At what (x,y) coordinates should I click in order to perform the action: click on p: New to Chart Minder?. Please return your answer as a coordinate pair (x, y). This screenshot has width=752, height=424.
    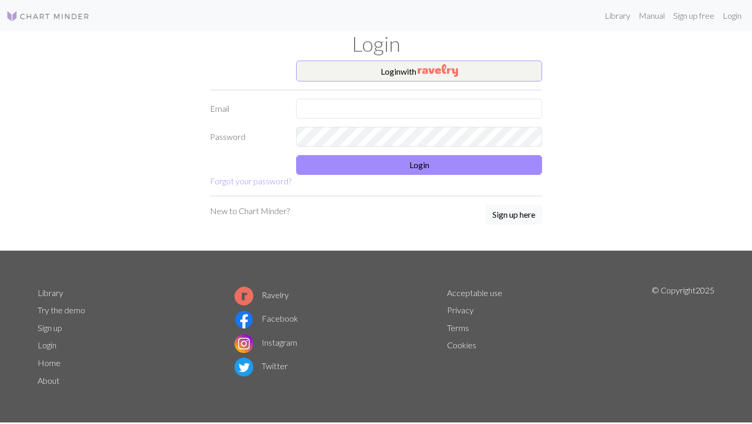
    Looking at the image, I should click on (250, 211).